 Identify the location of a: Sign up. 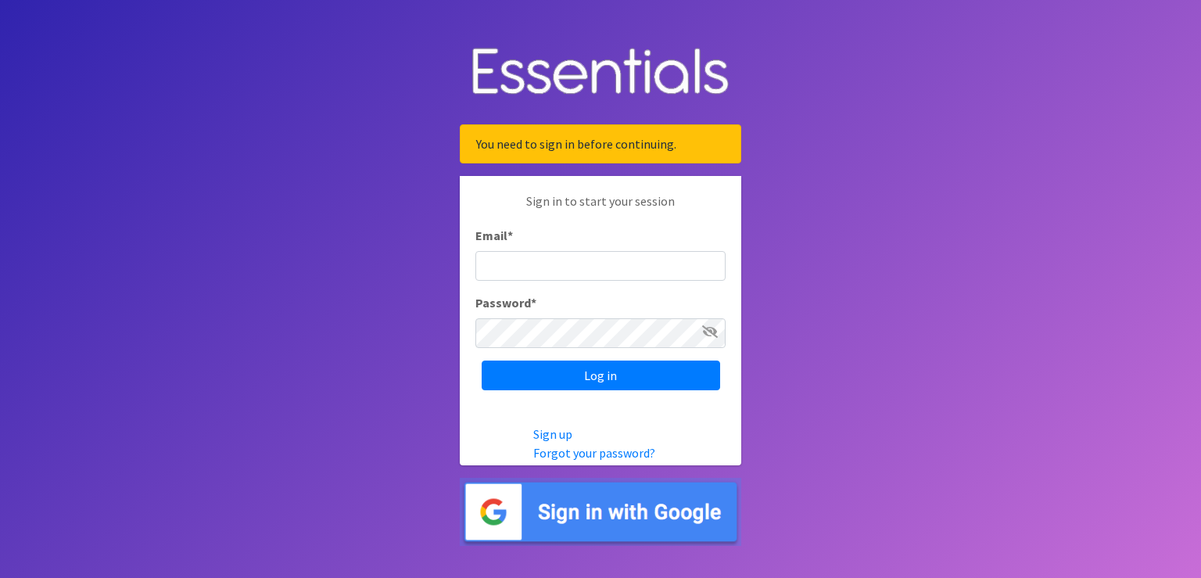
(553, 434).